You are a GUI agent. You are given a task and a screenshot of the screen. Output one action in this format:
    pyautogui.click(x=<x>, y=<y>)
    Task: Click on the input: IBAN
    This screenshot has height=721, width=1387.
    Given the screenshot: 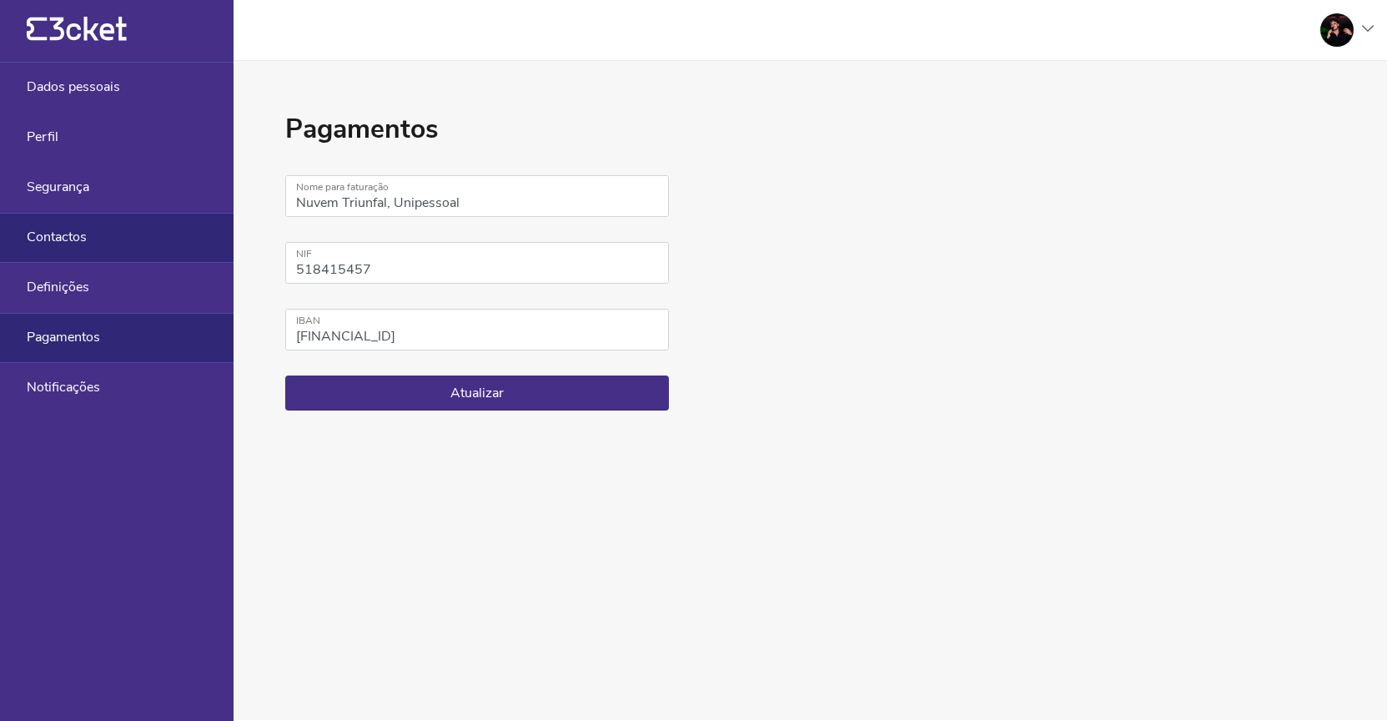 What is the action you would take?
    pyautogui.click(x=477, y=329)
    